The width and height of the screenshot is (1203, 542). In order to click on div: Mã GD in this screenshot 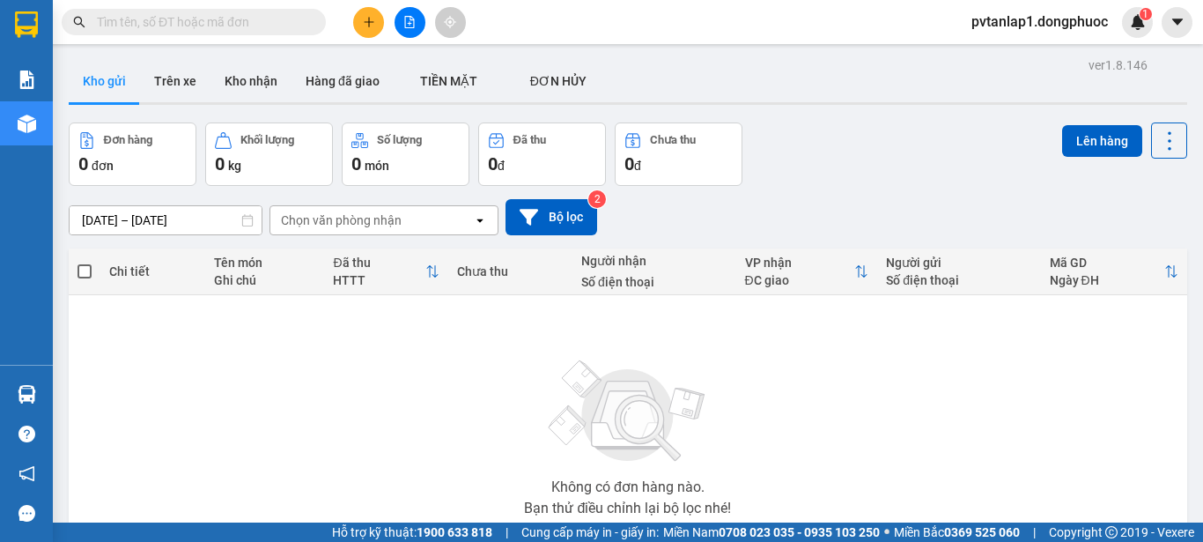, I will do `click(1107, 263)`.